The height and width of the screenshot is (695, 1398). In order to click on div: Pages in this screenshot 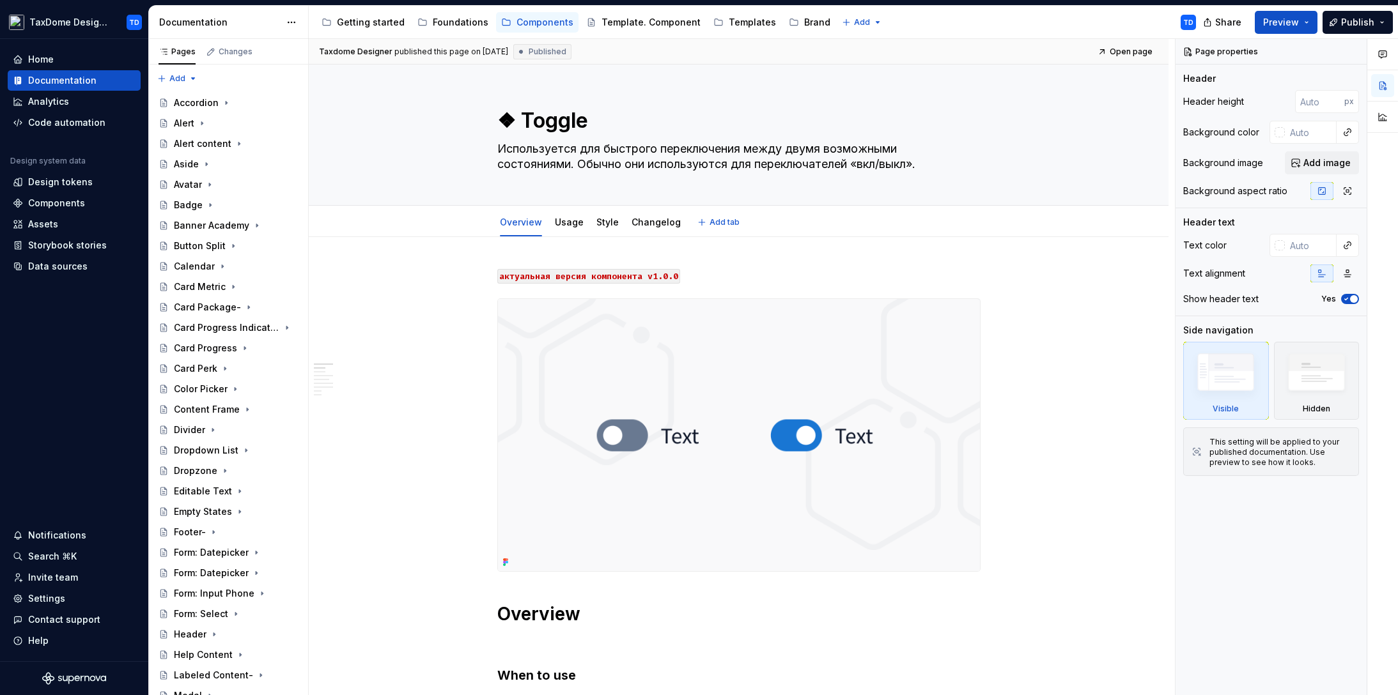, I will do `click(177, 52)`.